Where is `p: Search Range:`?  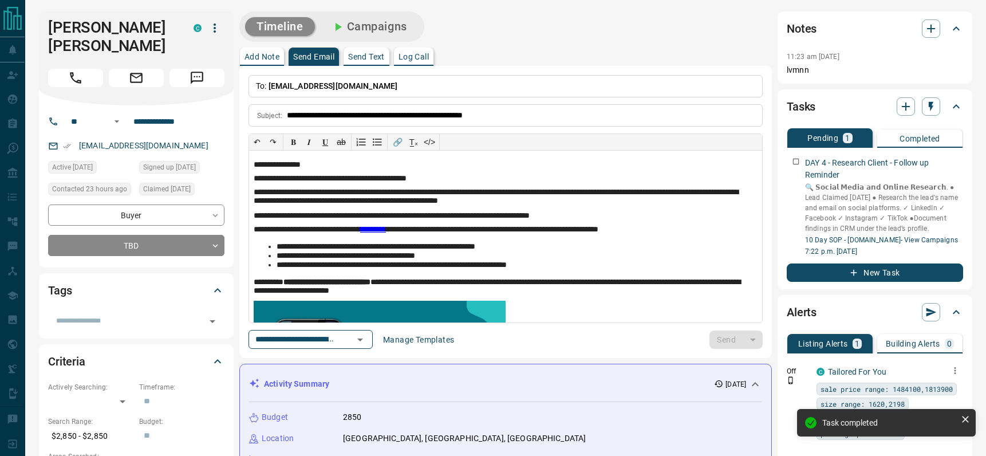 p: Search Range: is located at coordinates (91, 422).